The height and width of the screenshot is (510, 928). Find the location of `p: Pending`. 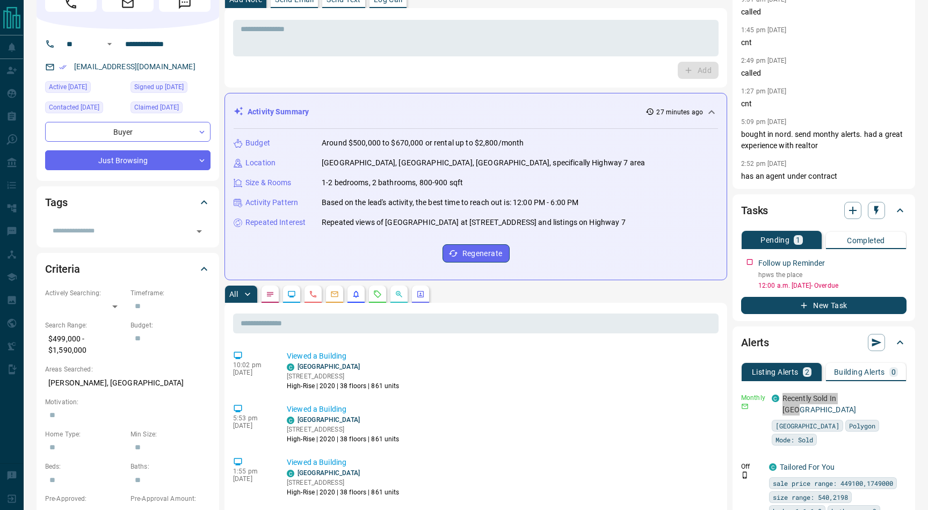

p: Pending is located at coordinates (775, 240).